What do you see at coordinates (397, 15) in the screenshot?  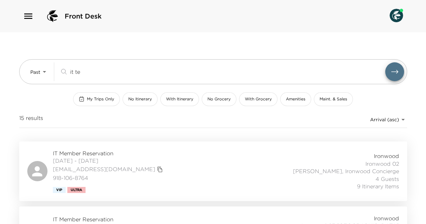 I see `img: User` at bounding box center [397, 15].